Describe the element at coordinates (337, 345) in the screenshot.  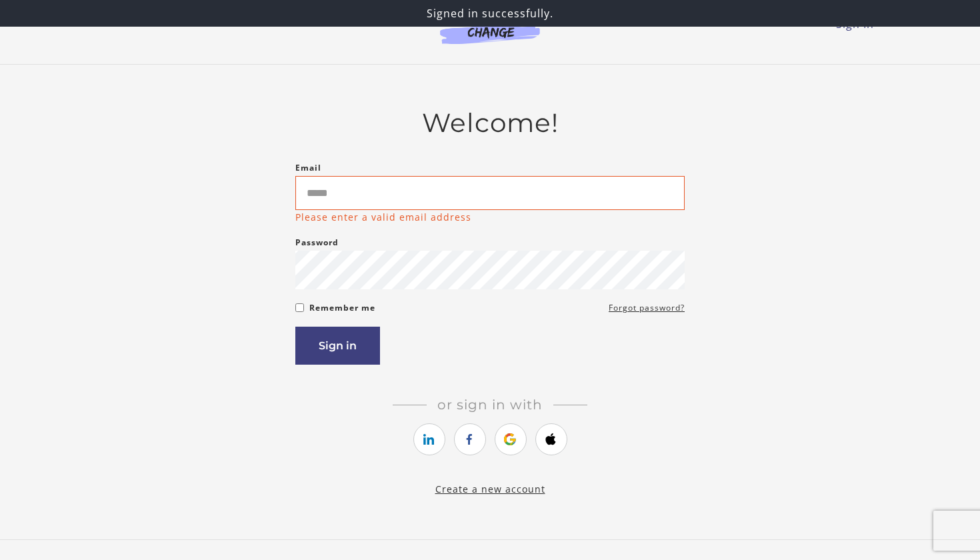
I see `button: Sign in` at that location.